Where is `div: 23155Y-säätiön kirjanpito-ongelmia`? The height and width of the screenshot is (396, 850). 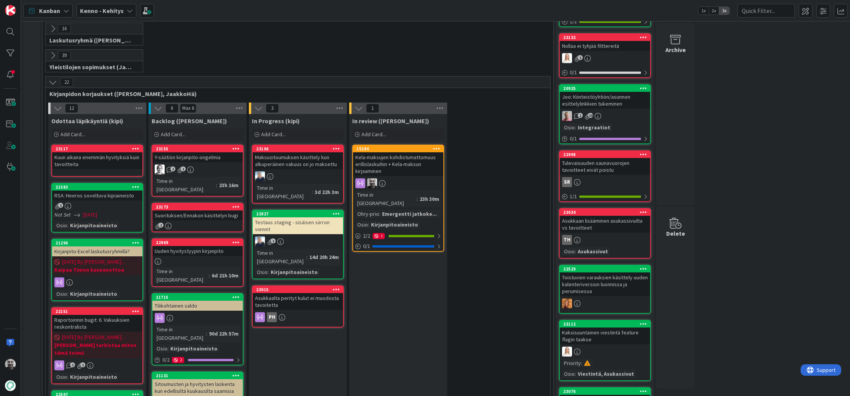
div: 23155Y-säätiön kirjanpito-ongelmia is located at coordinates (197, 154).